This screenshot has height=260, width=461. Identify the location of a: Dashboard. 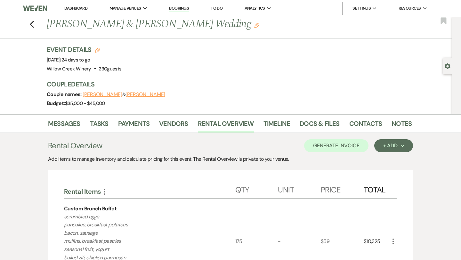
(76, 8).